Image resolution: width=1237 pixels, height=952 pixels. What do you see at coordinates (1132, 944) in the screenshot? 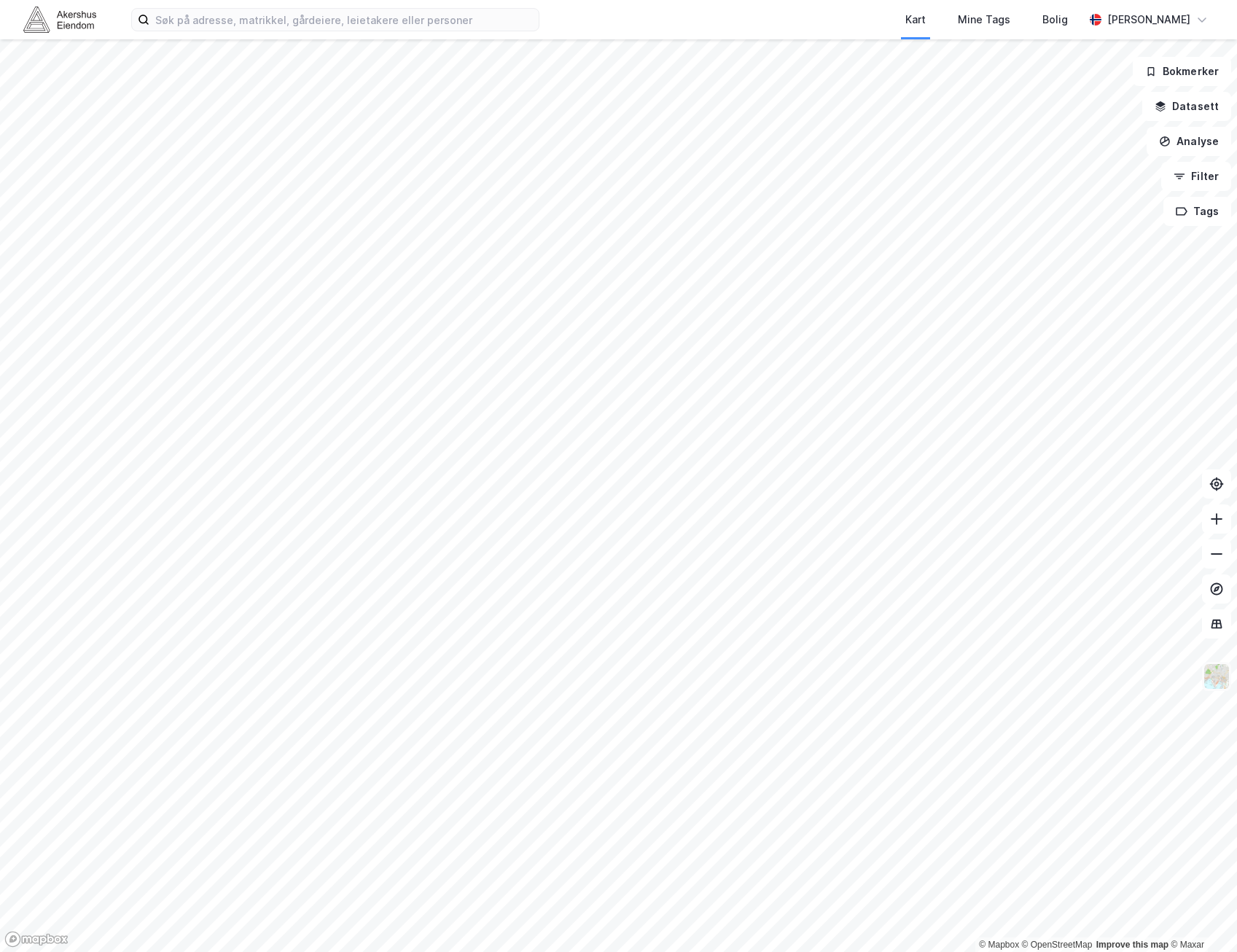
I see `a: Improve this map` at bounding box center [1132, 944].